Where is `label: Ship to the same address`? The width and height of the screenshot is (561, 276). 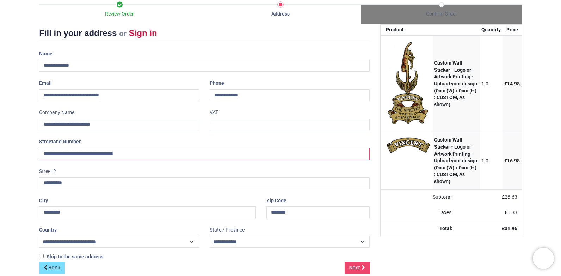
label: Ship to the same address is located at coordinates (71, 257).